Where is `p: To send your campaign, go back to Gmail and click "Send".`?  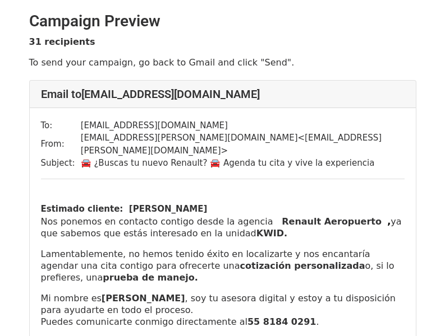 p: To send your campaign, go back to Gmail and click "Send". is located at coordinates (223, 62).